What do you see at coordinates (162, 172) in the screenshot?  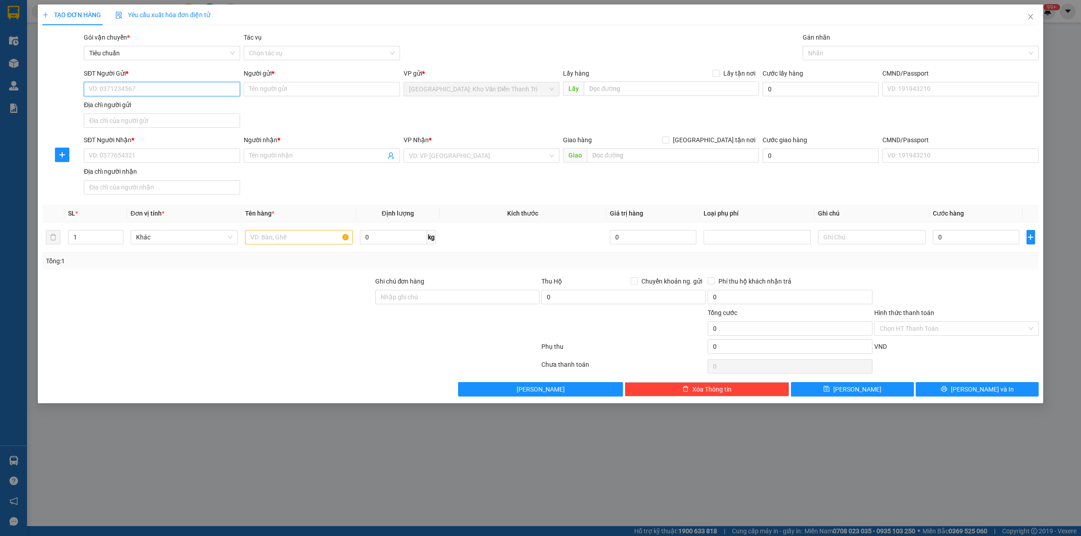 I see `div: Địa chỉ người nhận` at bounding box center [162, 172].